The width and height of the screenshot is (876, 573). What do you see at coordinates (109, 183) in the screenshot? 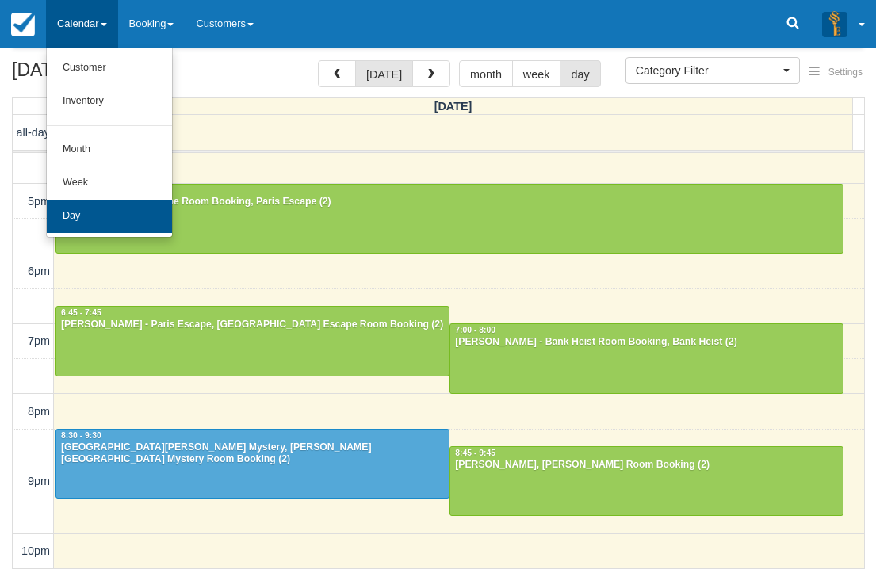
I see `a: Week` at bounding box center [109, 183].